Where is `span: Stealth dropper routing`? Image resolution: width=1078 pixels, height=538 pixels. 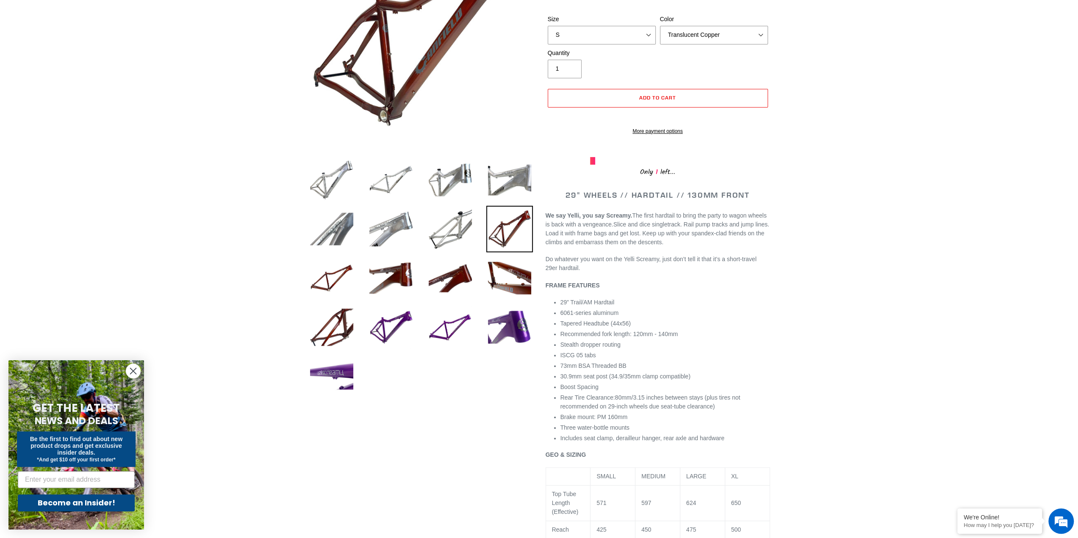
span: Stealth dropper routing is located at coordinates (590, 345).